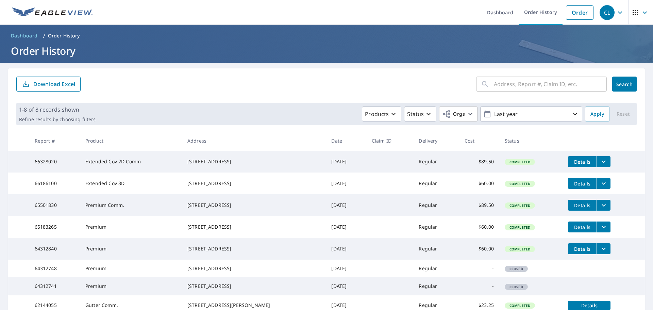 The image size is (653, 310). Describe the element at coordinates (598, 114) in the screenshot. I see `span: Apply` at that location.